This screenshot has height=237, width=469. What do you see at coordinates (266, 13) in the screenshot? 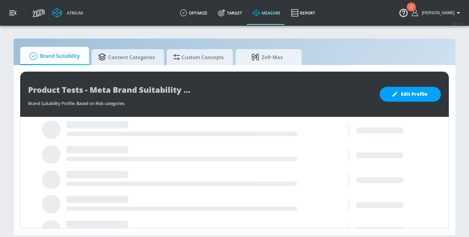
I see `a: measure` at bounding box center [266, 13].